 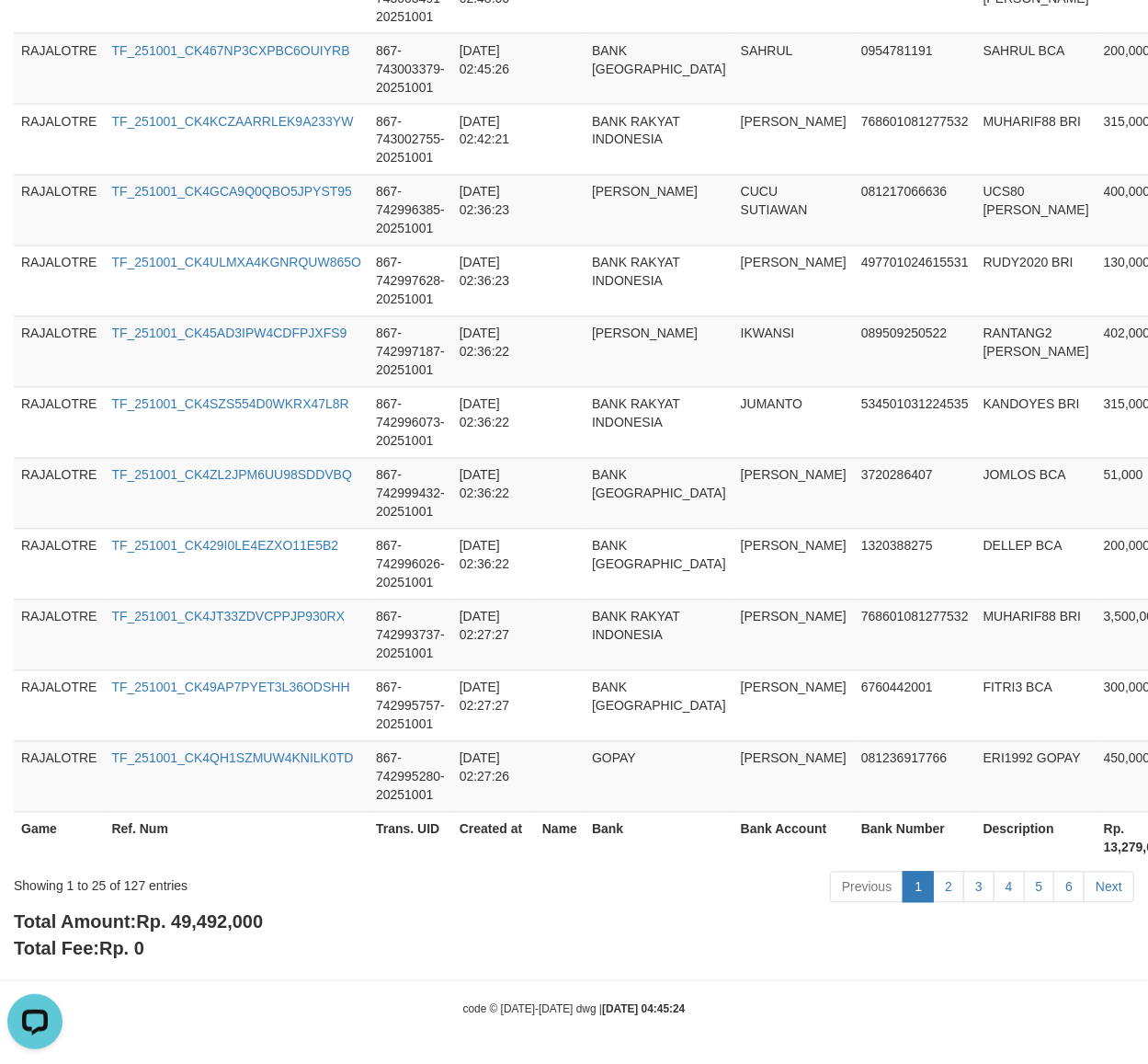 What do you see at coordinates (494, 838) in the screenshot?
I see `th: Created at` at bounding box center [494, 838].